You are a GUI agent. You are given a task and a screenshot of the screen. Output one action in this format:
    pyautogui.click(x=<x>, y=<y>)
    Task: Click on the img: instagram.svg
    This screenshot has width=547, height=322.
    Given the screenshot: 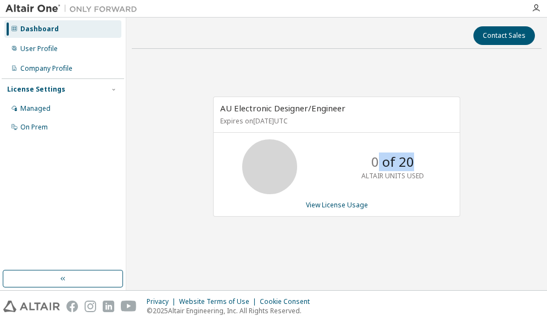 What is the action you would take?
    pyautogui.click(x=90, y=306)
    